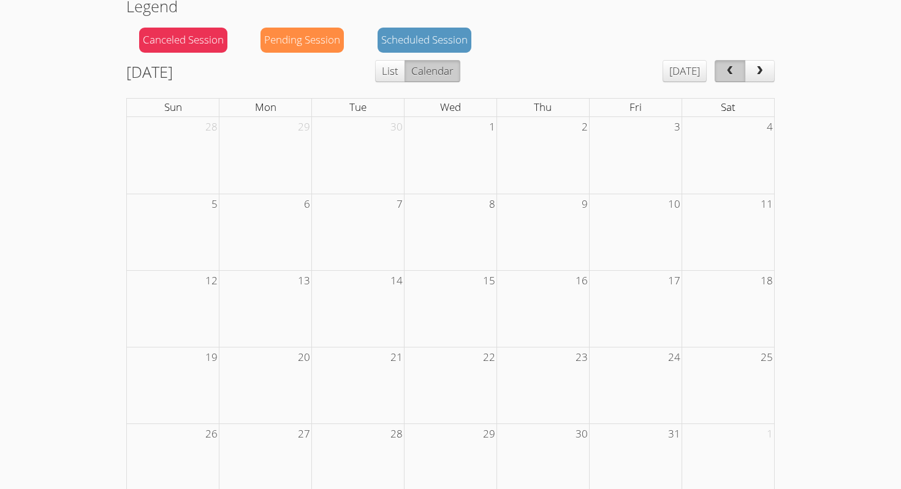  What do you see at coordinates (728, 107) in the screenshot?
I see `span: Sat` at bounding box center [728, 107].